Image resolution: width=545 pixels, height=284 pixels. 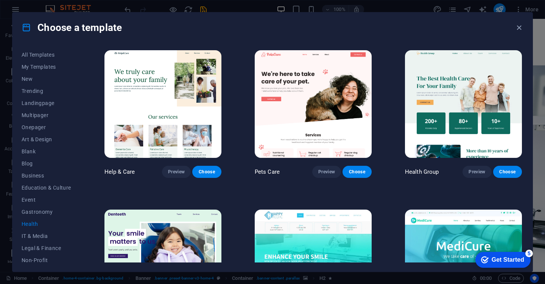 What do you see at coordinates (422, 172) in the screenshot?
I see `p: Health Group` at bounding box center [422, 172].